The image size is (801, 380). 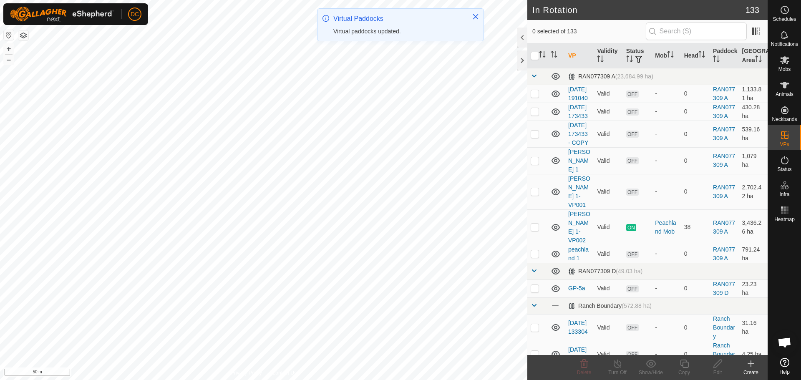 I want to click on td: 38, so click(x=695, y=227).